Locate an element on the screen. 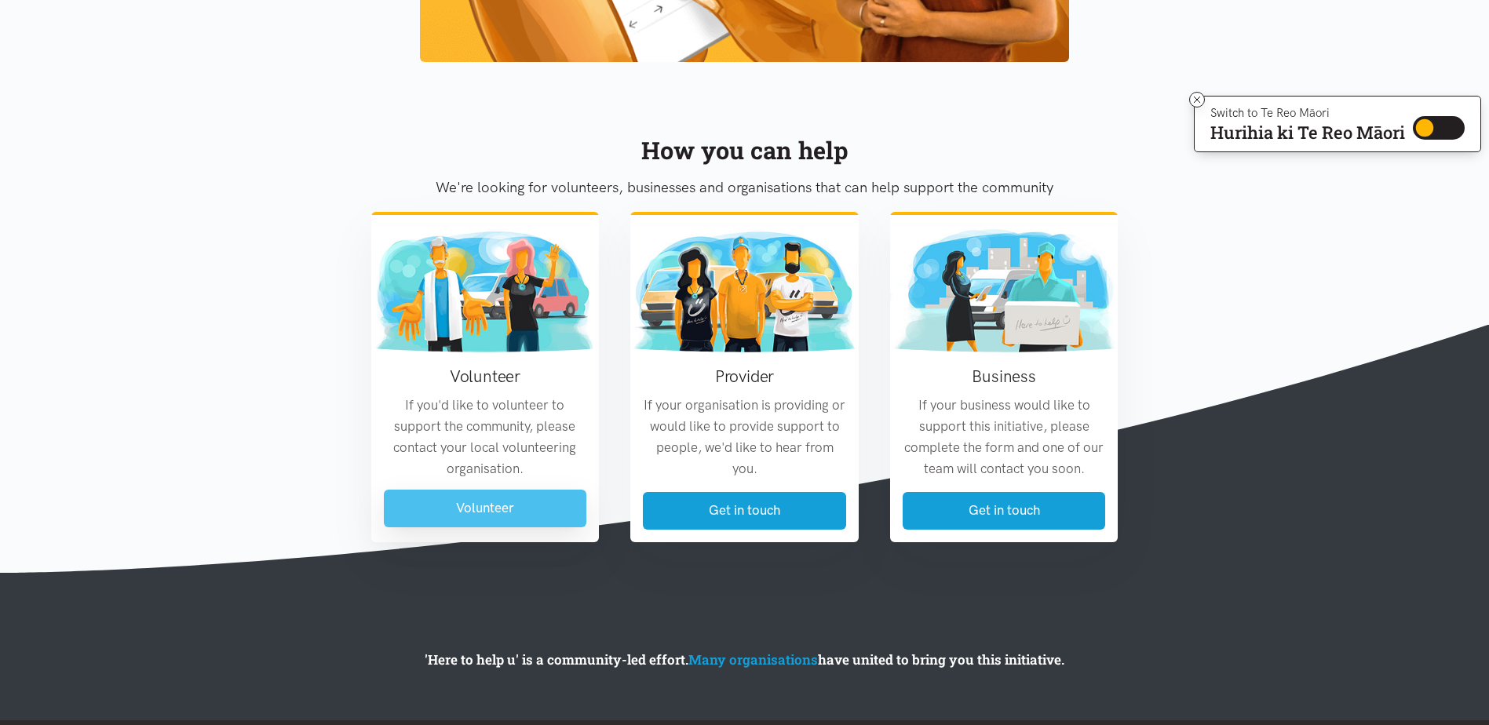 This screenshot has height=725, width=1489. h3: Business is located at coordinates (1004, 376).